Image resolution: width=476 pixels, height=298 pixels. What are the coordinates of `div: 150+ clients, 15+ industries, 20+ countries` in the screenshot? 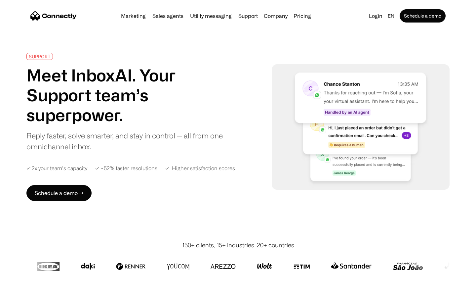 It's located at (238, 245).